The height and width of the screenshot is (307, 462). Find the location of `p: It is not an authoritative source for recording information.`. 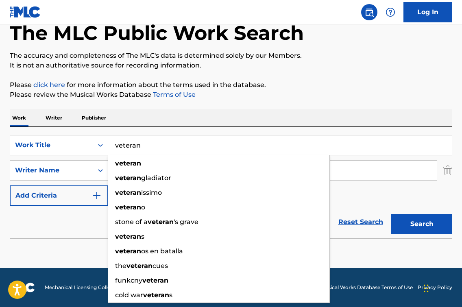

p: It is not an authoritative source for recording information. is located at coordinates (231, 65).